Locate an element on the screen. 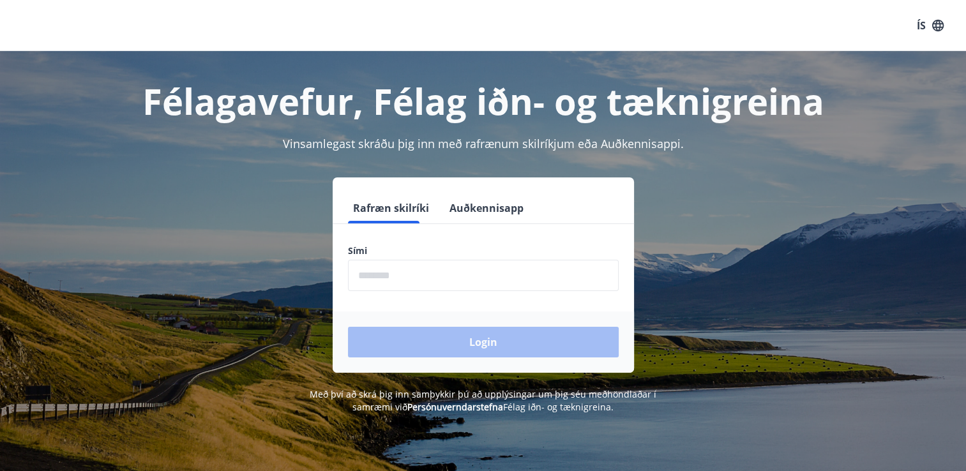  span: Vinsamlegast skráðu þig inn með rafrænum skilríkjum eða Auðkennisappi. is located at coordinates (483, 144).